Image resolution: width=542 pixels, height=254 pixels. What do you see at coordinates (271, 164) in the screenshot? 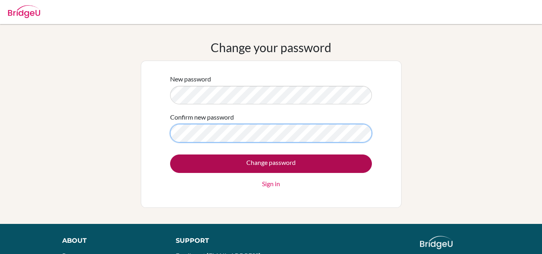
I see `input: Change password` at bounding box center [271, 164].